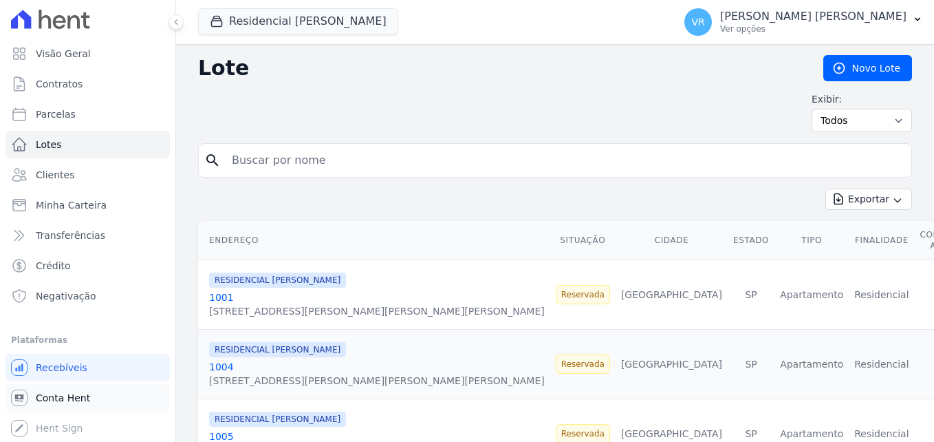  Describe the element at coordinates (55, 175) in the screenshot. I see `span: Clientes` at that location.